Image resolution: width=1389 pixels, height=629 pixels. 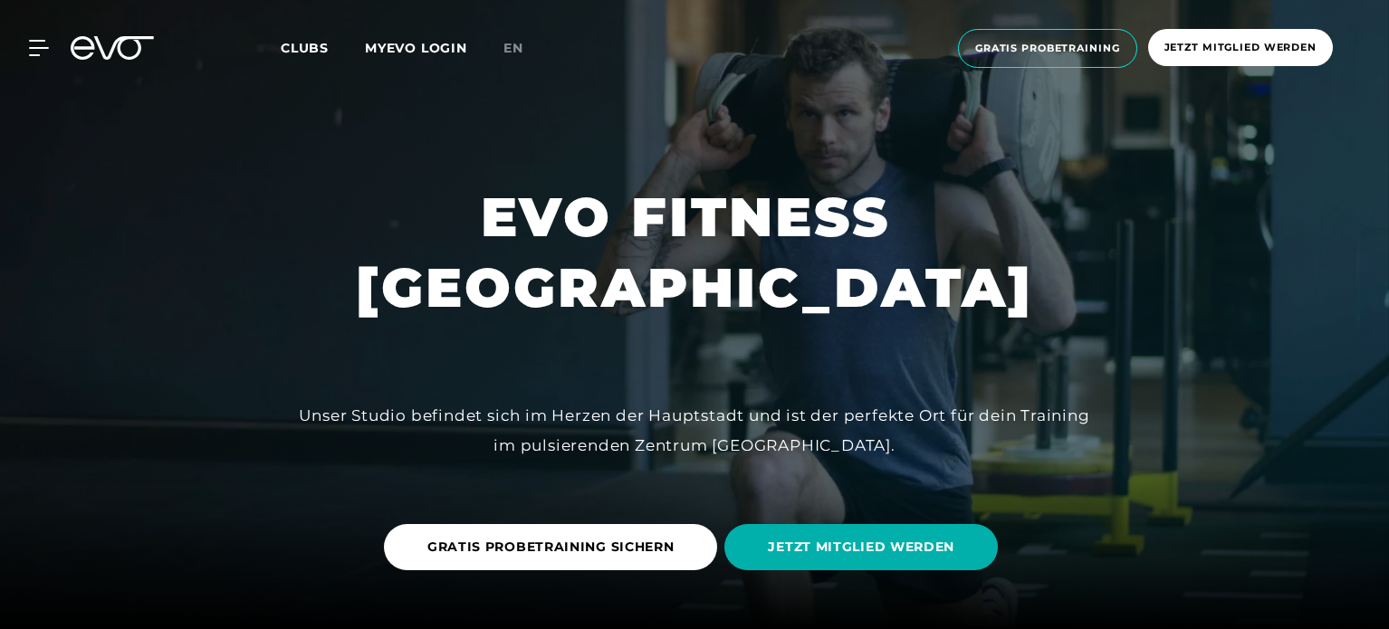 What do you see at coordinates (322, 47) in the screenshot?
I see `a: Clubs` at bounding box center [322, 47].